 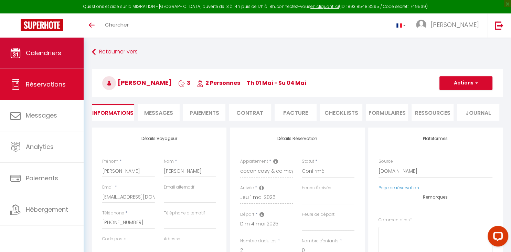 I want to click on label: Arrivée, so click(x=247, y=188).